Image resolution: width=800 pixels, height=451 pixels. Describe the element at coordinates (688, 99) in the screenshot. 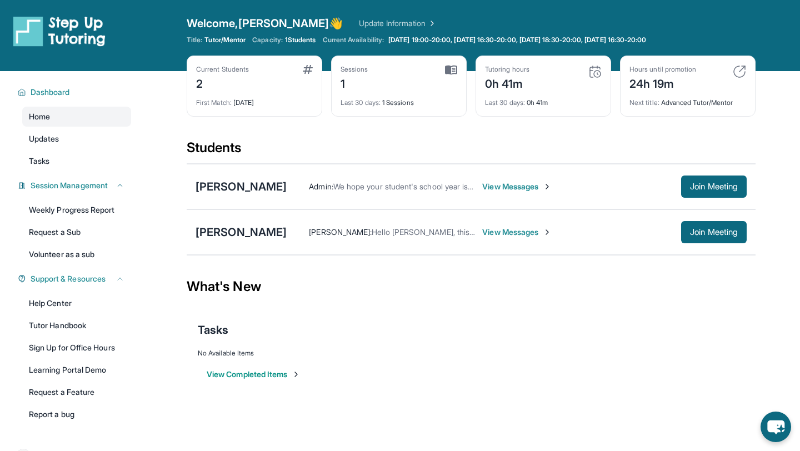

I see `div: Advanced Tutor/Mentor` at that location.